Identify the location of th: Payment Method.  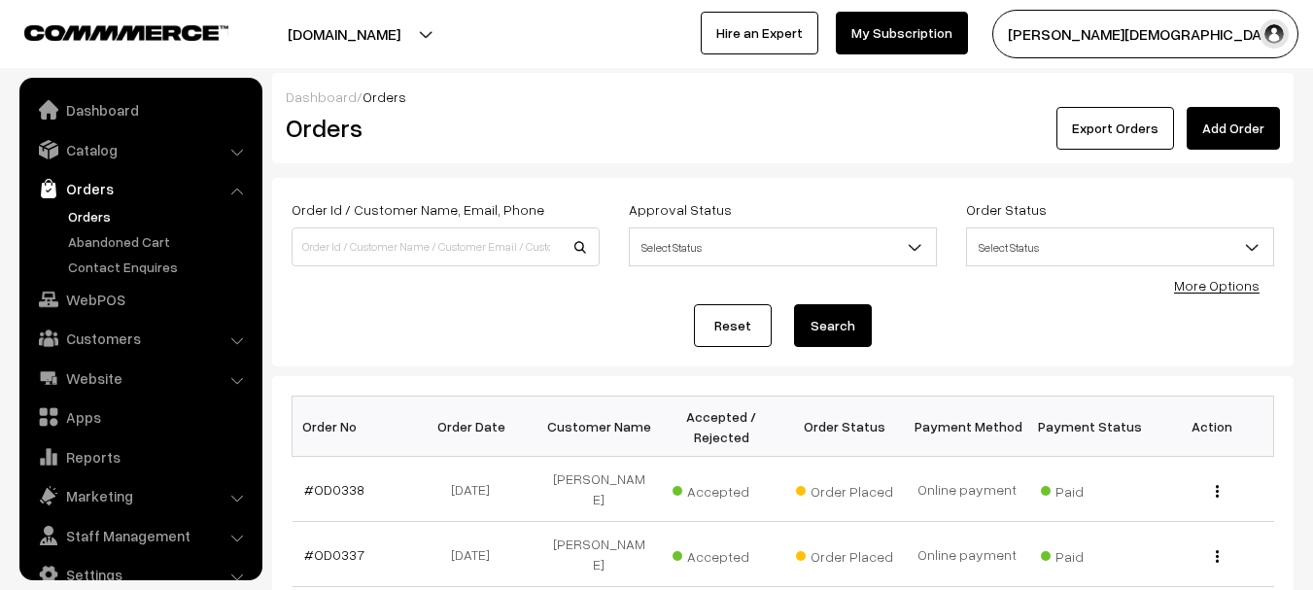
(967, 427).